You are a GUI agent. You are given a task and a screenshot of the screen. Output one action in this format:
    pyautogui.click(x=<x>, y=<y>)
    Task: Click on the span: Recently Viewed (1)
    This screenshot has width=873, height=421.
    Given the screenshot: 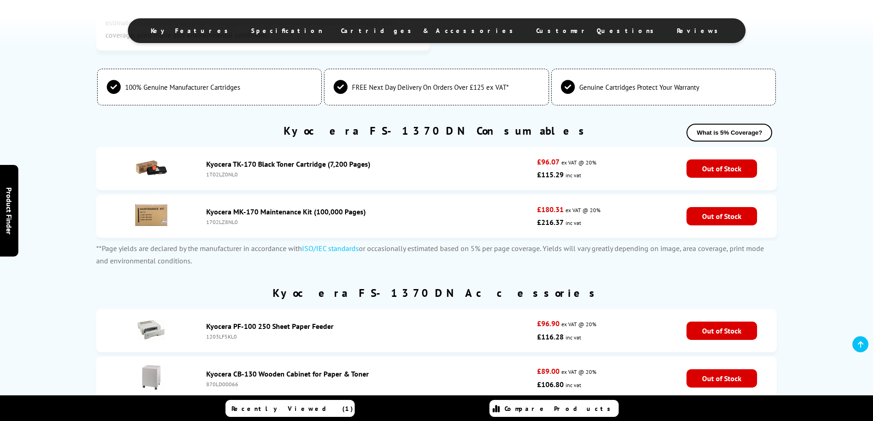 What is the action you would take?
    pyautogui.click(x=292, y=409)
    